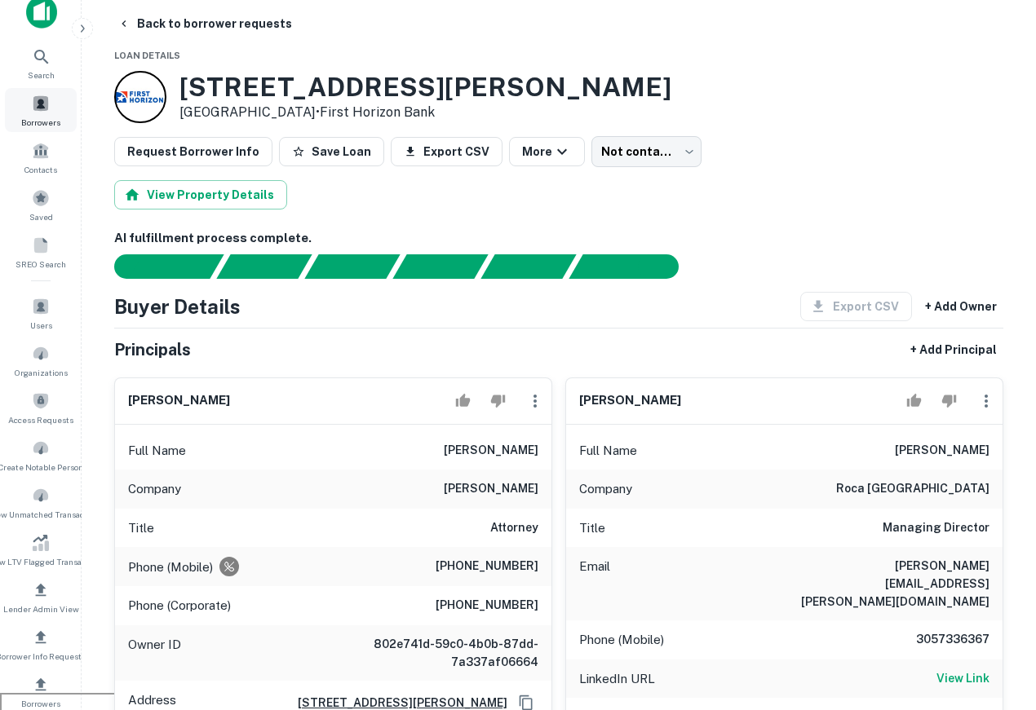 This screenshot has height=710, width=1036. What do you see at coordinates (41, 63) in the screenshot?
I see `a: Search` at bounding box center [41, 63].